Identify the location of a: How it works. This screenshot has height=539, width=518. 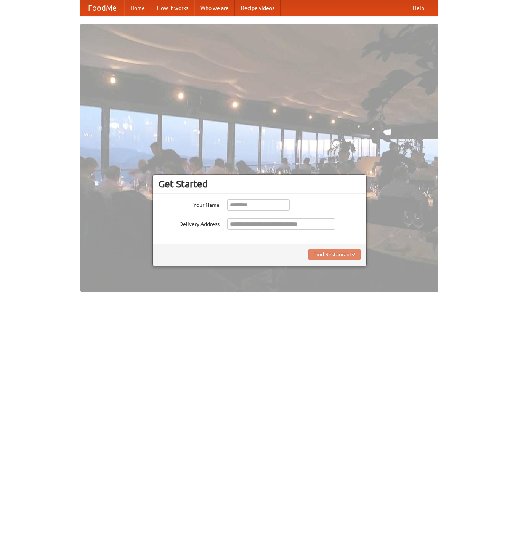
(173, 8).